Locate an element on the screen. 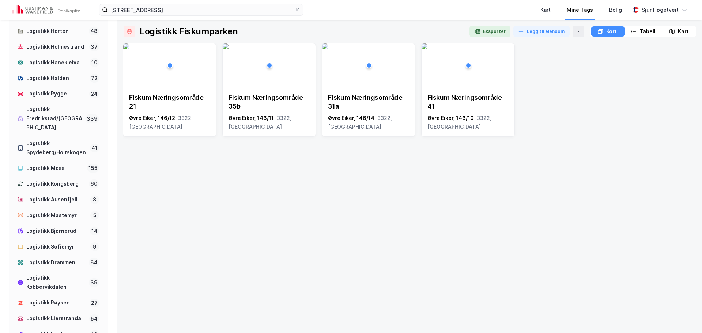  div: 60 is located at coordinates (94, 184).